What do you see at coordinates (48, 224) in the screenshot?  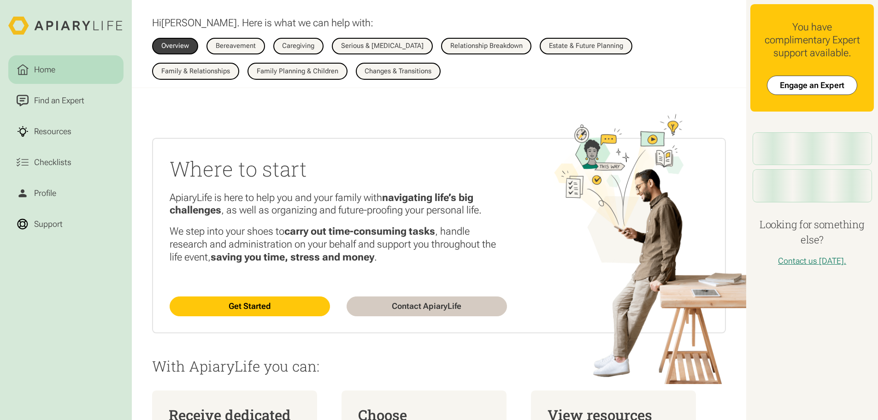 I see `div: Support` at bounding box center [48, 224].